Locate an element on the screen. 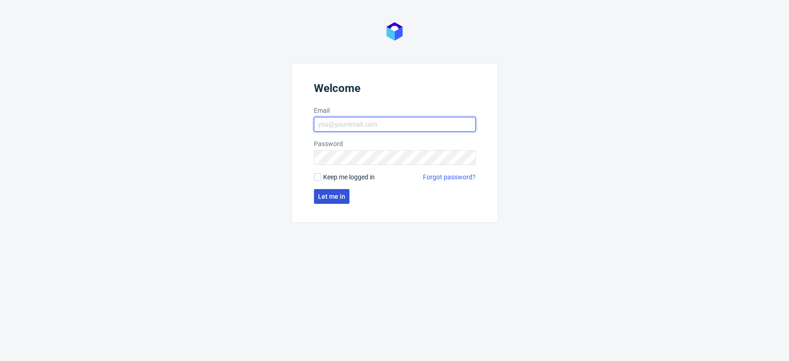 The height and width of the screenshot is (361, 789). header: Welcome is located at coordinates (395, 90).